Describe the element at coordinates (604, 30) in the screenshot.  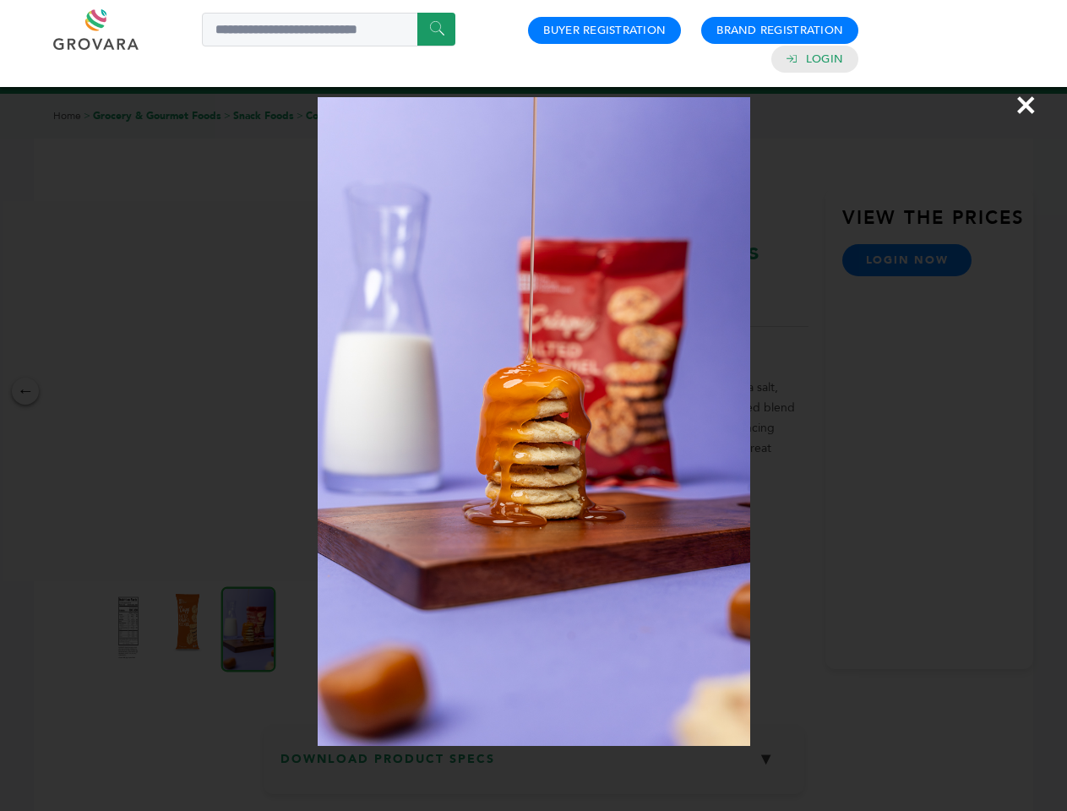
I see `a: Buyer Registration` at that location.